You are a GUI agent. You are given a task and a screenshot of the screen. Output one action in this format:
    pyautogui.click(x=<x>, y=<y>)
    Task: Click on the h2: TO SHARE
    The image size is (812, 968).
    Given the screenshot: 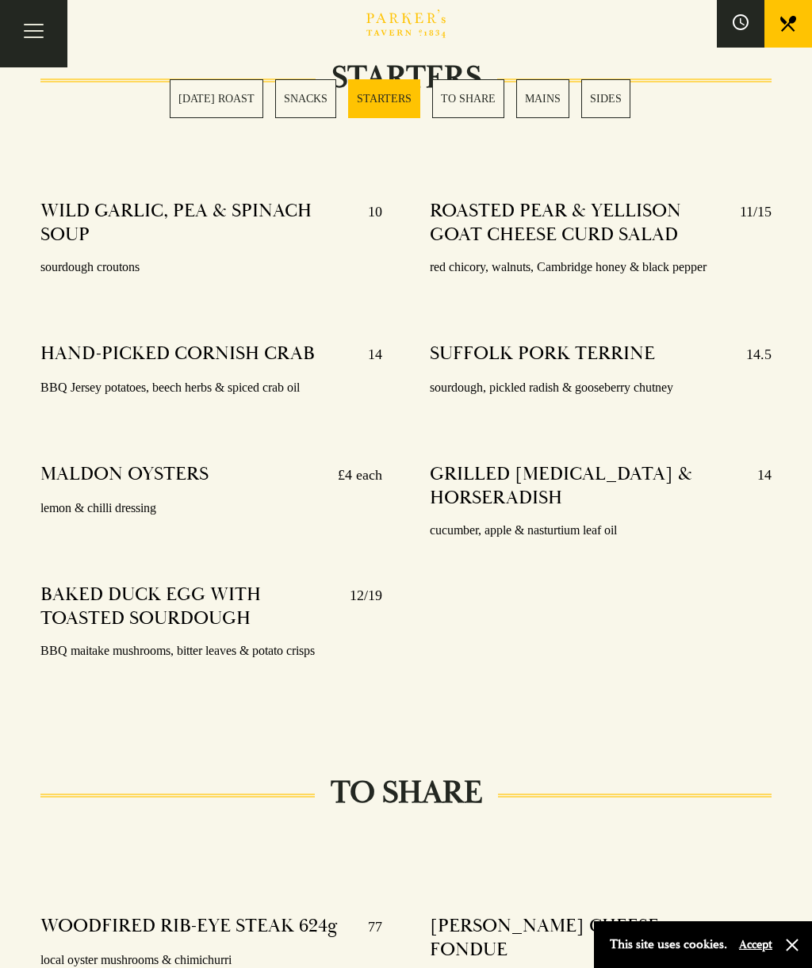 What is the action you would take?
    pyautogui.click(x=406, y=793)
    